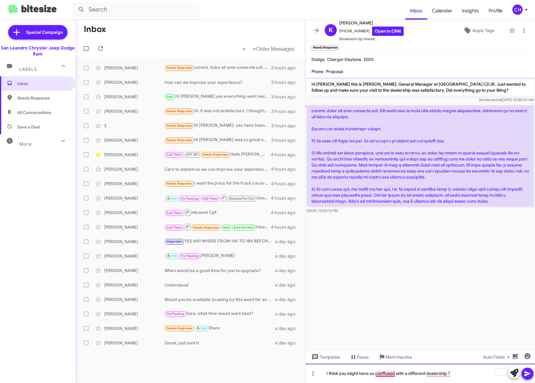 The width and height of the screenshot is (535, 383). What do you see at coordinates (344, 59) in the screenshot?
I see `span: Charger Daytona` at bounding box center [344, 59].